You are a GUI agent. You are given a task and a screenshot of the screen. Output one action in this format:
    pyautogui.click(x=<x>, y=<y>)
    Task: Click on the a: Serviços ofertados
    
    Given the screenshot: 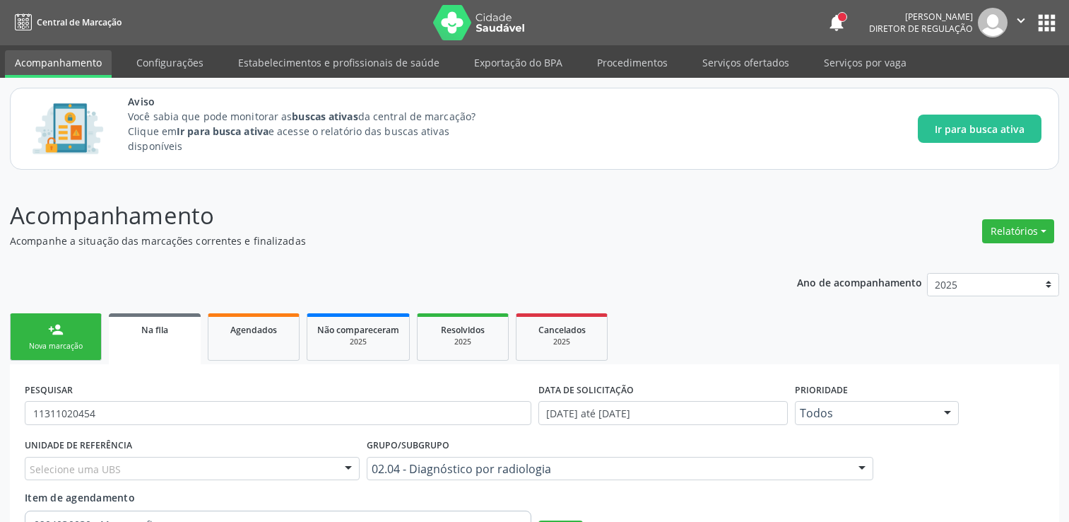 What is the action you would take?
    pyautogui.click(x=746, y=62)
    